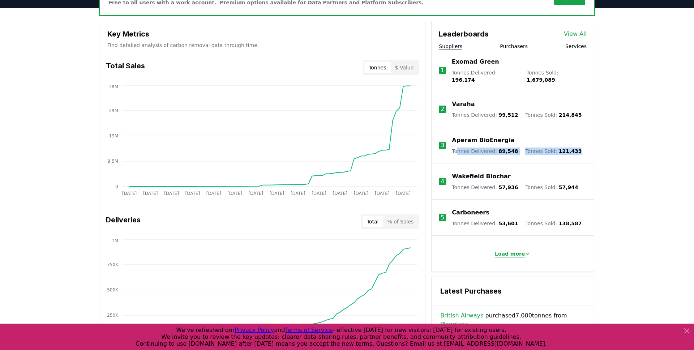  I want to click on tspan: 250K, so click(113, 315).